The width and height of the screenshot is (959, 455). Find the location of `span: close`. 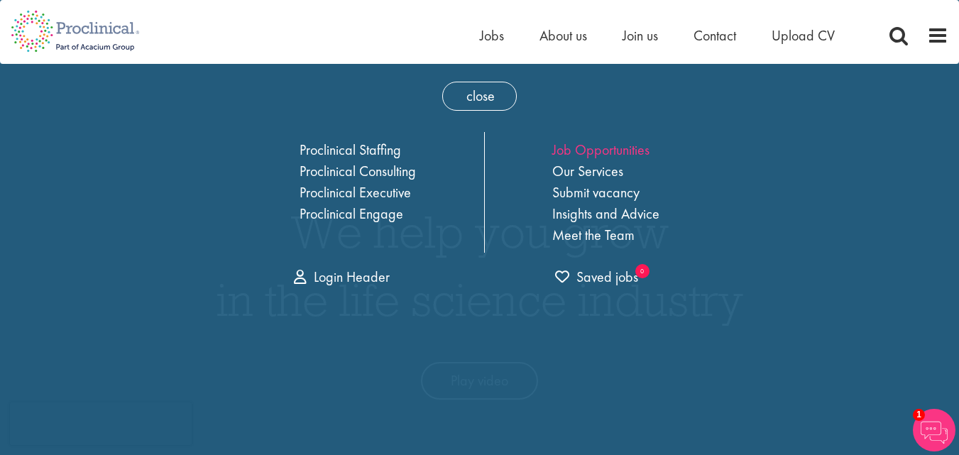

span: close is located at coordinates (479, 96).